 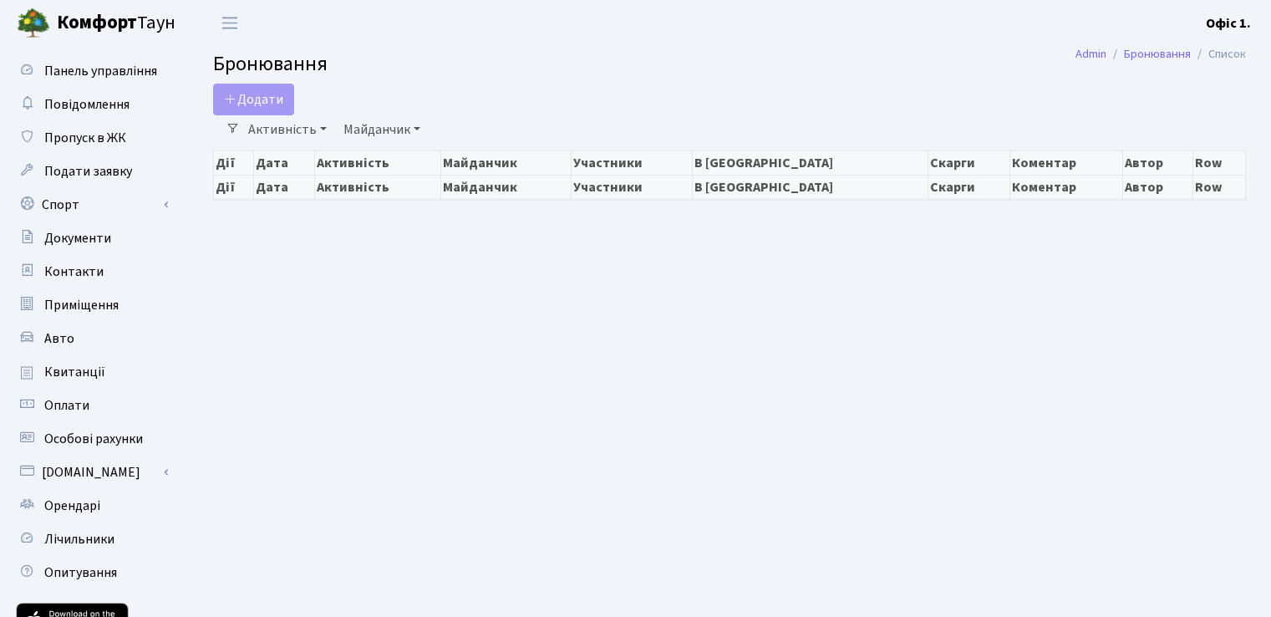 What do you see at coordinates (97, 23) in the screenshot?
I see `b: Комфорт` at bounding box center [97, 23].